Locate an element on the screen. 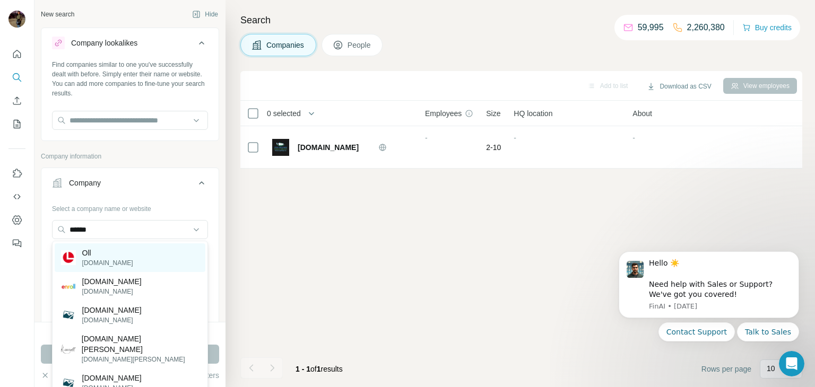 Image resolution: width=815 pixels, height=387 pixels. span: 2-10 is located at coordinates (493, 147).